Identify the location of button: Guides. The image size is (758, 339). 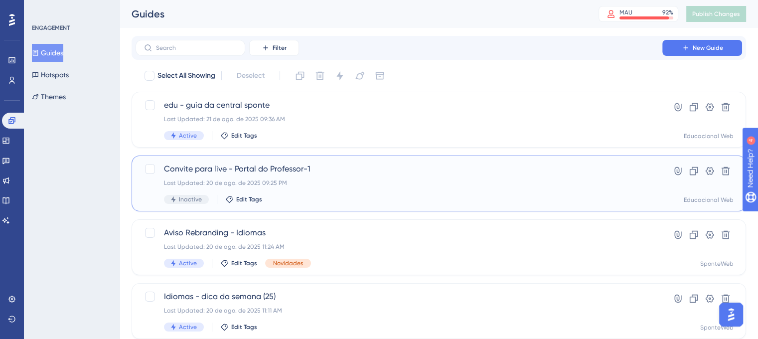
(47, 53).